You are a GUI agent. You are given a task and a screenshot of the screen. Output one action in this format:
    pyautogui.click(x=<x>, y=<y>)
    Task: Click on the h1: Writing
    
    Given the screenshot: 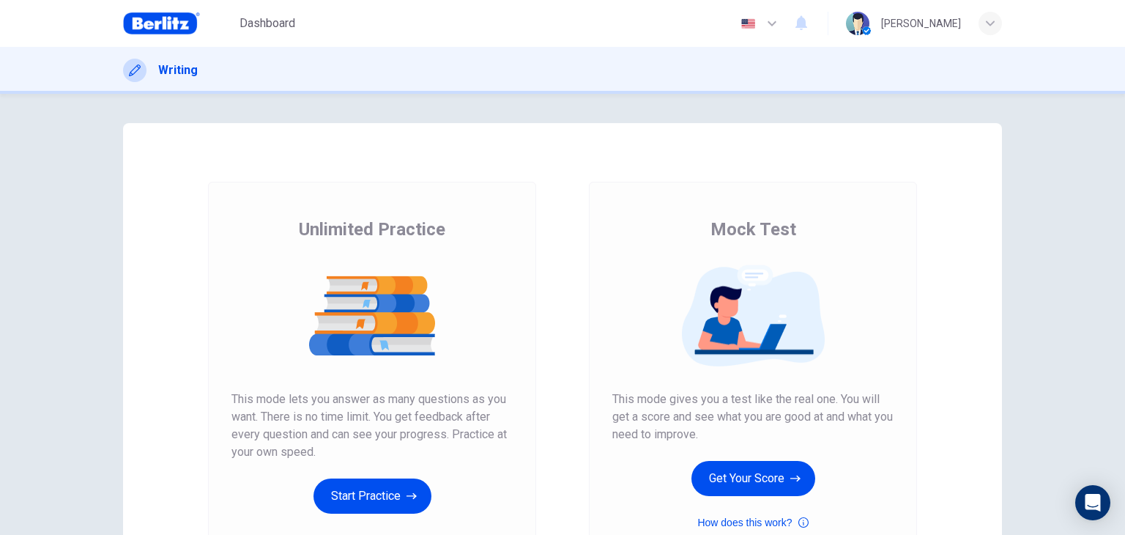 What is the action you would take?
    pyautogui.click(x=178, y=70)
    